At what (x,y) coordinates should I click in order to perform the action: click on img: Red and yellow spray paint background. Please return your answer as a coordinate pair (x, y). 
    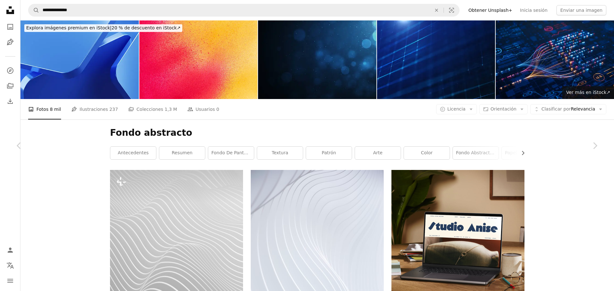
    Looking at the image, I should click on (199, 60).